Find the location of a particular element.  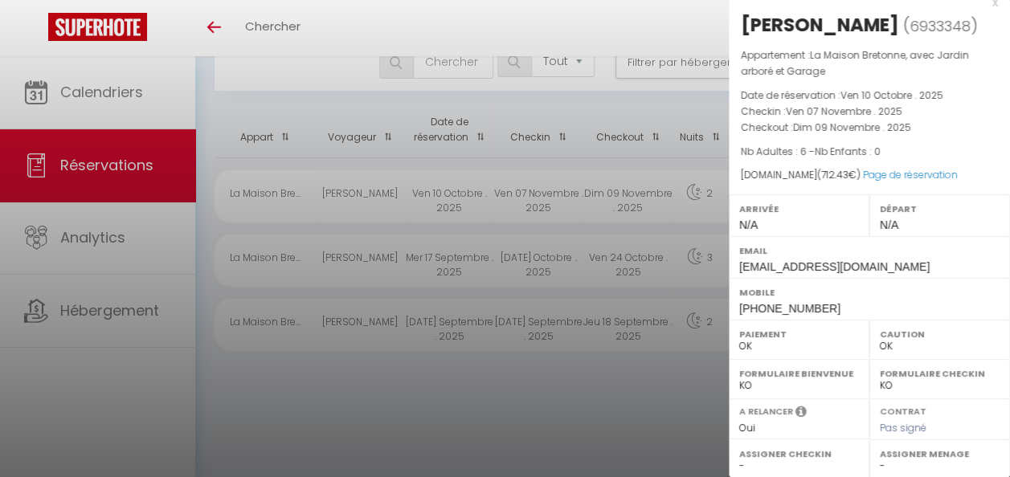

p: Checkout : is located at coordinates (869, 128).